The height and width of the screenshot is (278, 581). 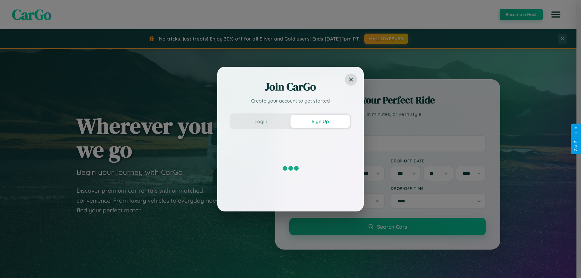 What do you see at coordinates (576, 139) in the screenshot?
I see `div: Give Feedback` at bounding box center [576, 139].